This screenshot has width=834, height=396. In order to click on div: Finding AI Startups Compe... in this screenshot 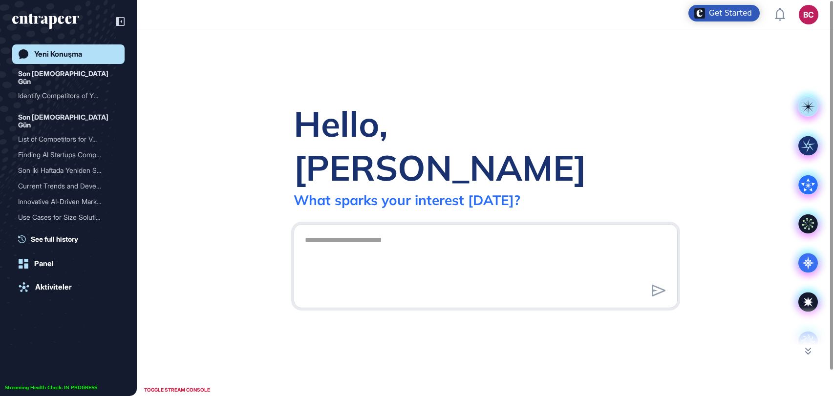, I will do `click(65, 155)`.